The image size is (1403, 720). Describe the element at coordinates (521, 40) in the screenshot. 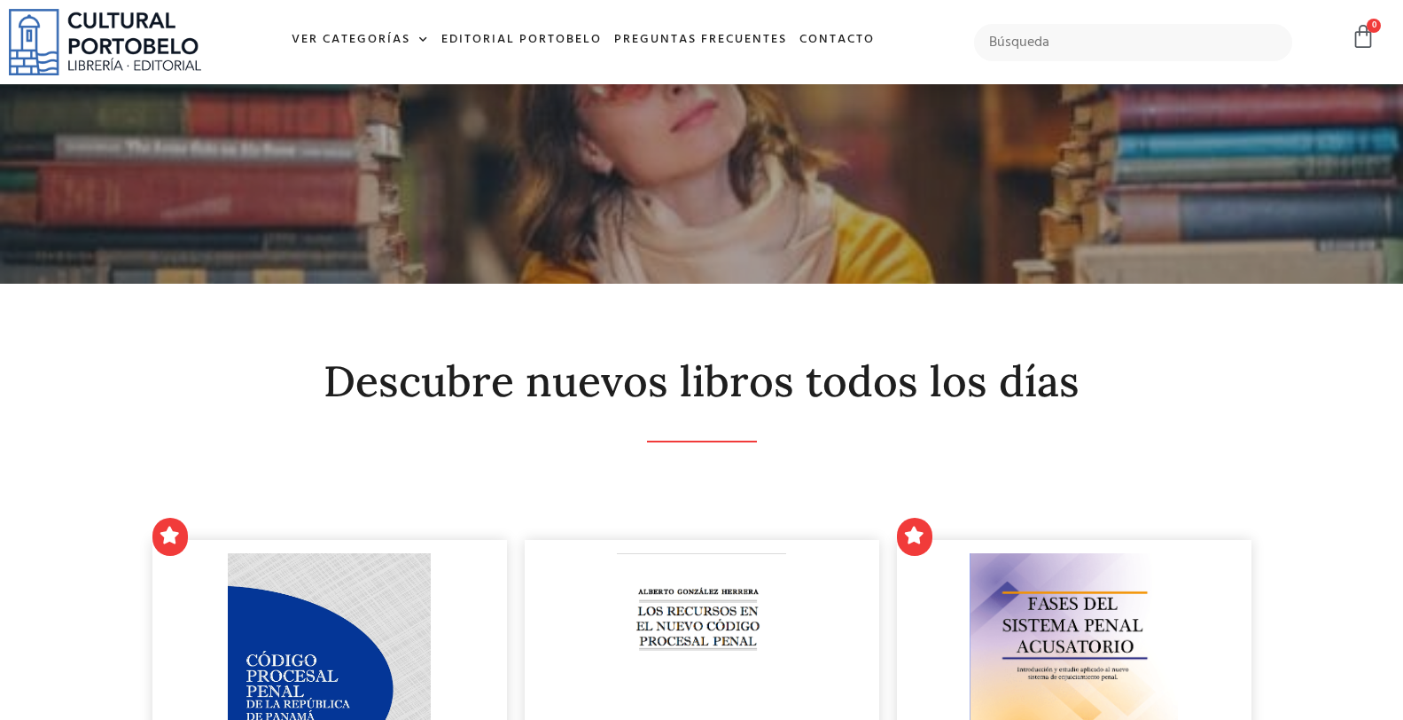

I see `a: Editorial Portobelo` at that location.